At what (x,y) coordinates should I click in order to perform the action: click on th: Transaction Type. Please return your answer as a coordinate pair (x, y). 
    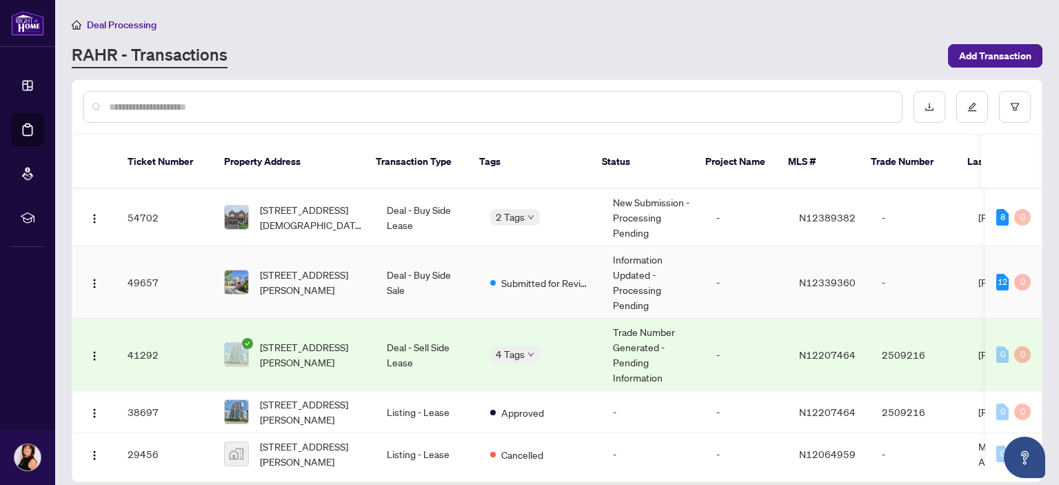
    Looking at the image, I should click on (416, 162).